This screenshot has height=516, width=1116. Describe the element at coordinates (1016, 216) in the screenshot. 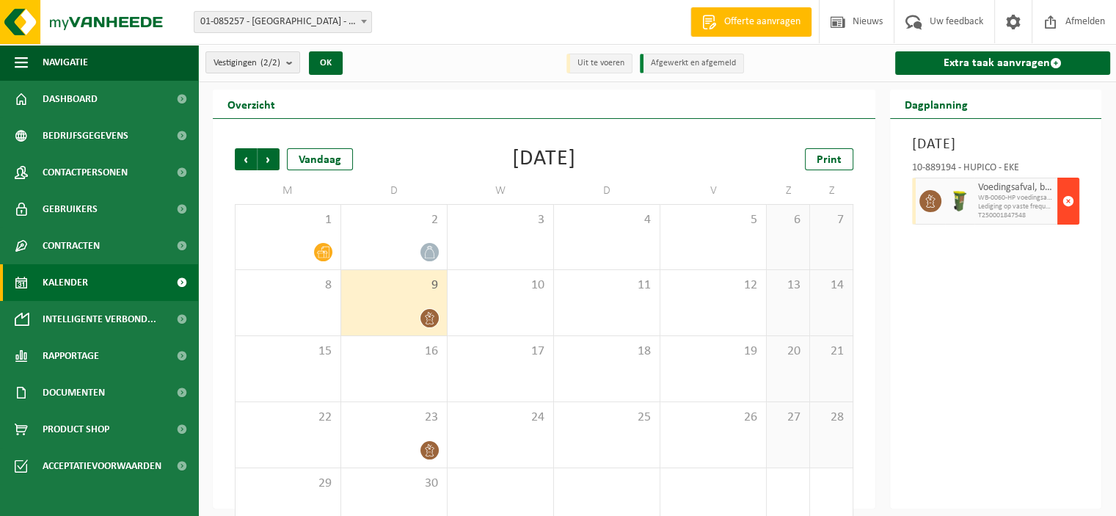

I see `span: T250001847548` at that location.